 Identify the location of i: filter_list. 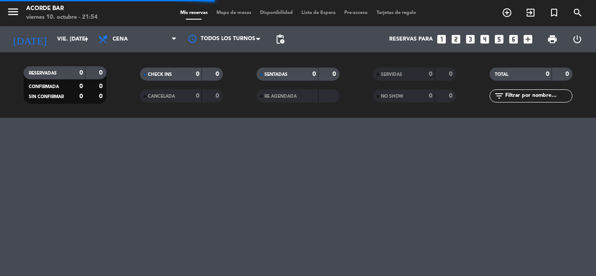
(500, 96).